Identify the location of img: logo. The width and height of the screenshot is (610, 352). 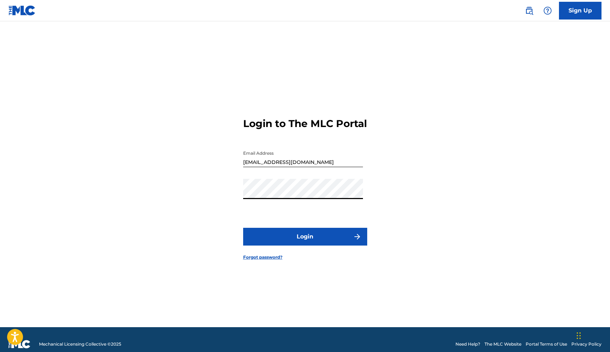
(19, 344).